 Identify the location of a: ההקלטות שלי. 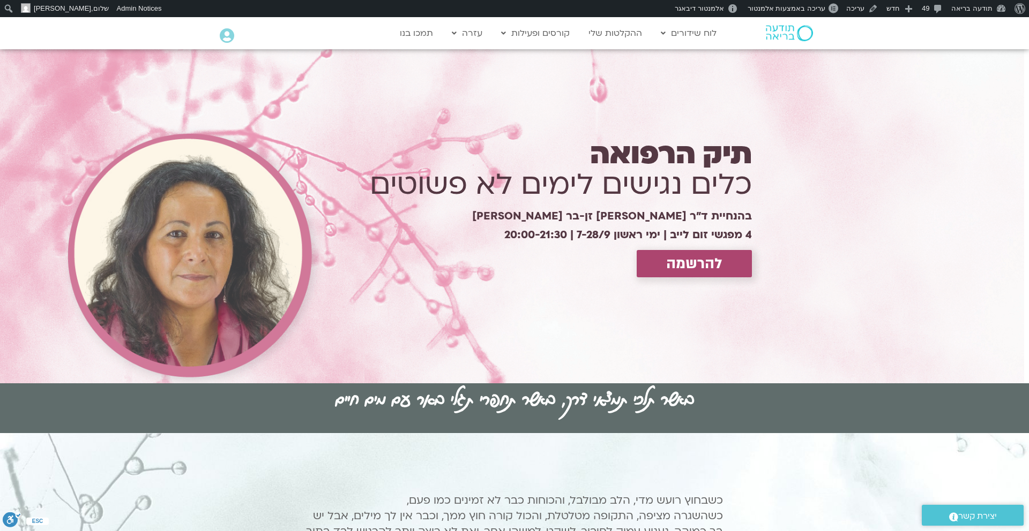
(615, 33).